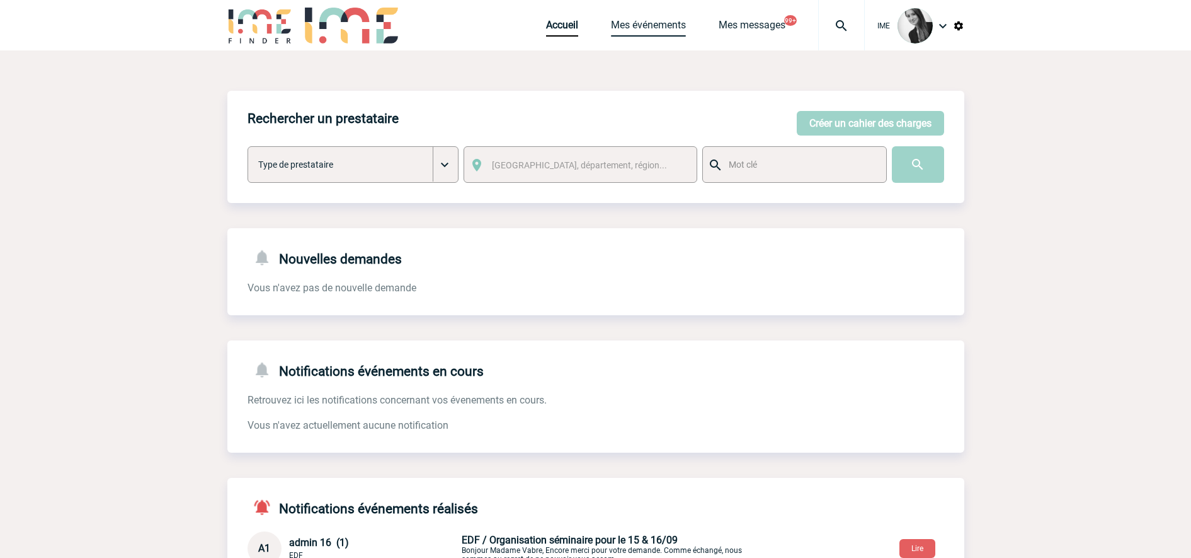 This screenshot has width=1191, height=558. What do you see at coordinates (915, 26) in the screenshot?
I see `img: 101050-0.jpg` at bounding box center [915, 26].